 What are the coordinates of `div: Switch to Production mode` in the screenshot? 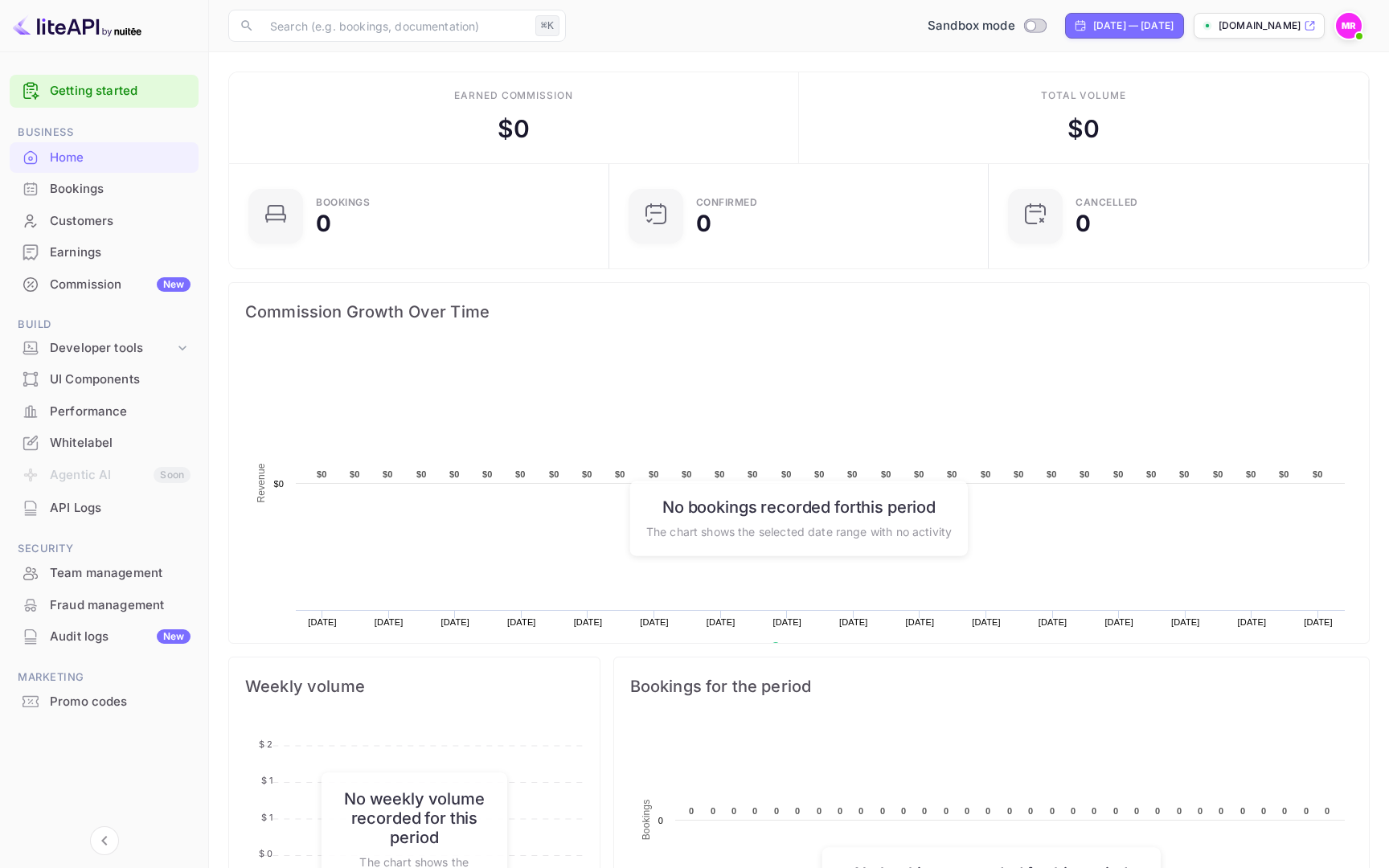 It's located at (986, 26).